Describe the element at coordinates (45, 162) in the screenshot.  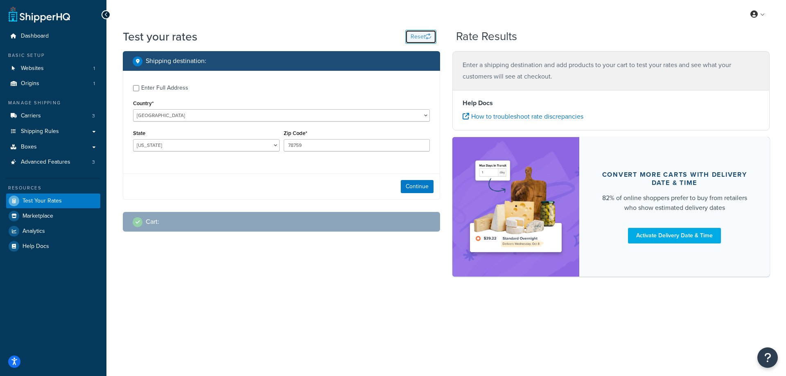
I see `span: Advanced Features` at that location.